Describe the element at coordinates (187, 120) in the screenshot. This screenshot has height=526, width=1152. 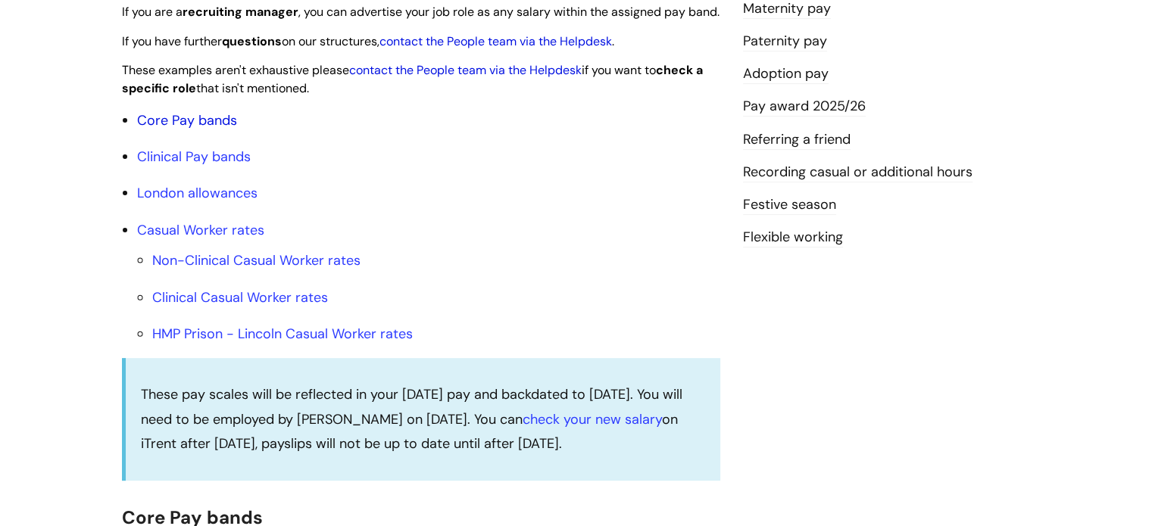
I see `a: Core Pay bands` at that location.